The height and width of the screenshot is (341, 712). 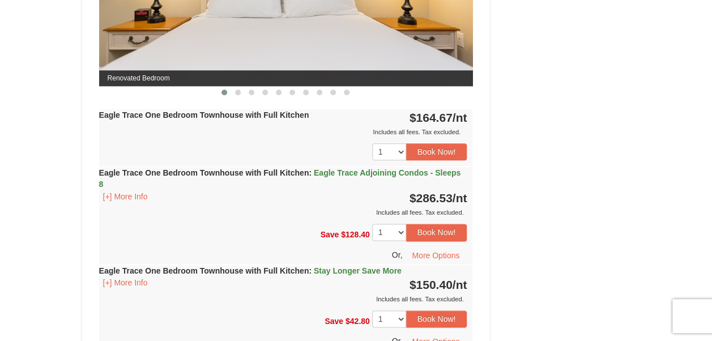 I want to click on span: $128.40, so click(x=355, y=234).